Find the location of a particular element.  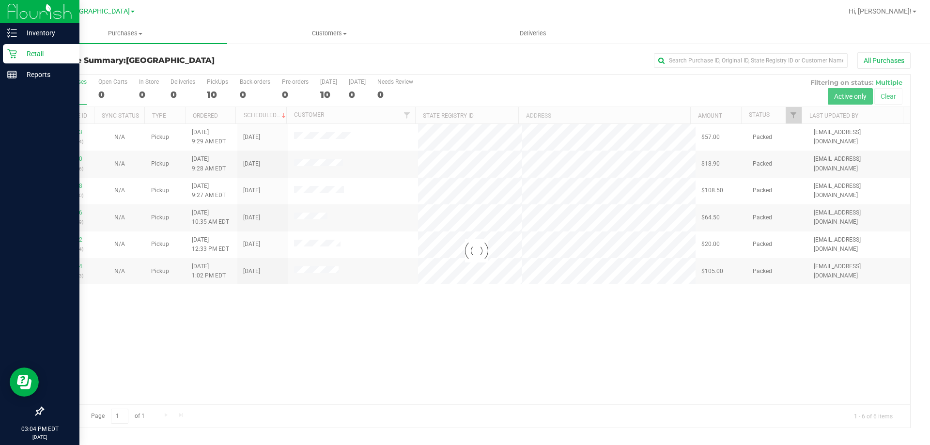

inline-svg: Inventory is located at coordinates (12, 33).